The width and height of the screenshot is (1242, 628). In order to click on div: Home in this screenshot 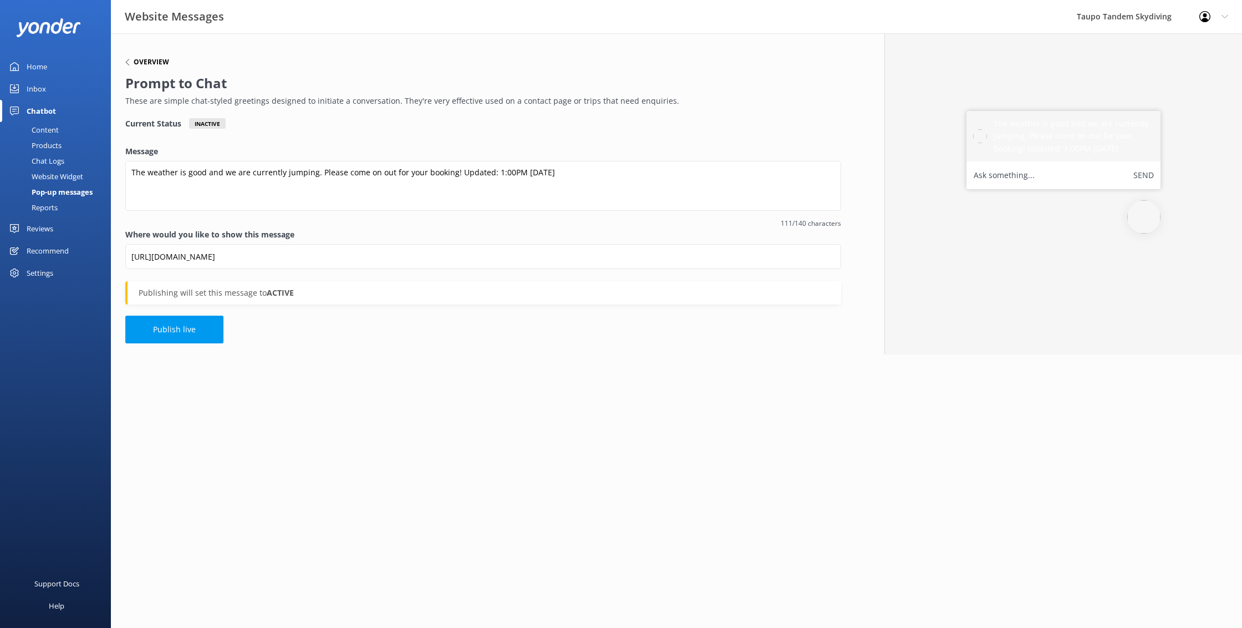, I will do `click(37, 67)`.